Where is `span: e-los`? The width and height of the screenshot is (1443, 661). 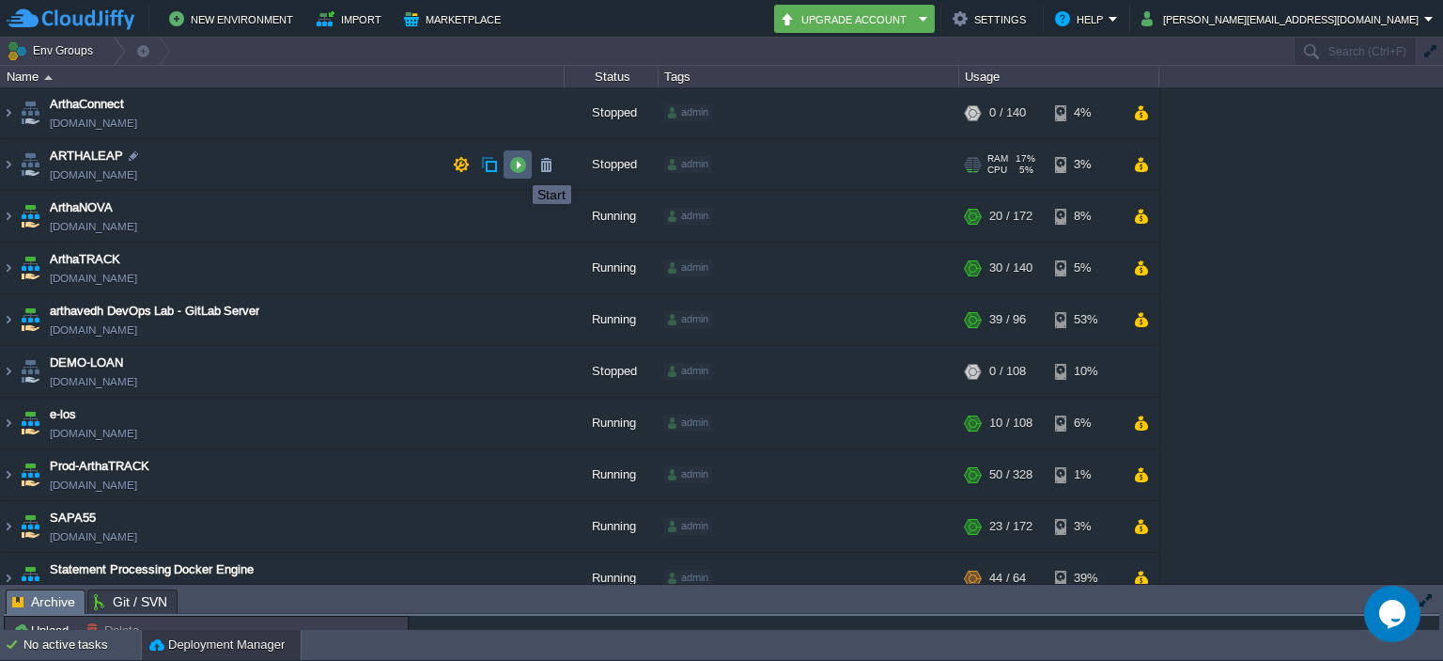
span: e-los is located at coordinates (63, 414).